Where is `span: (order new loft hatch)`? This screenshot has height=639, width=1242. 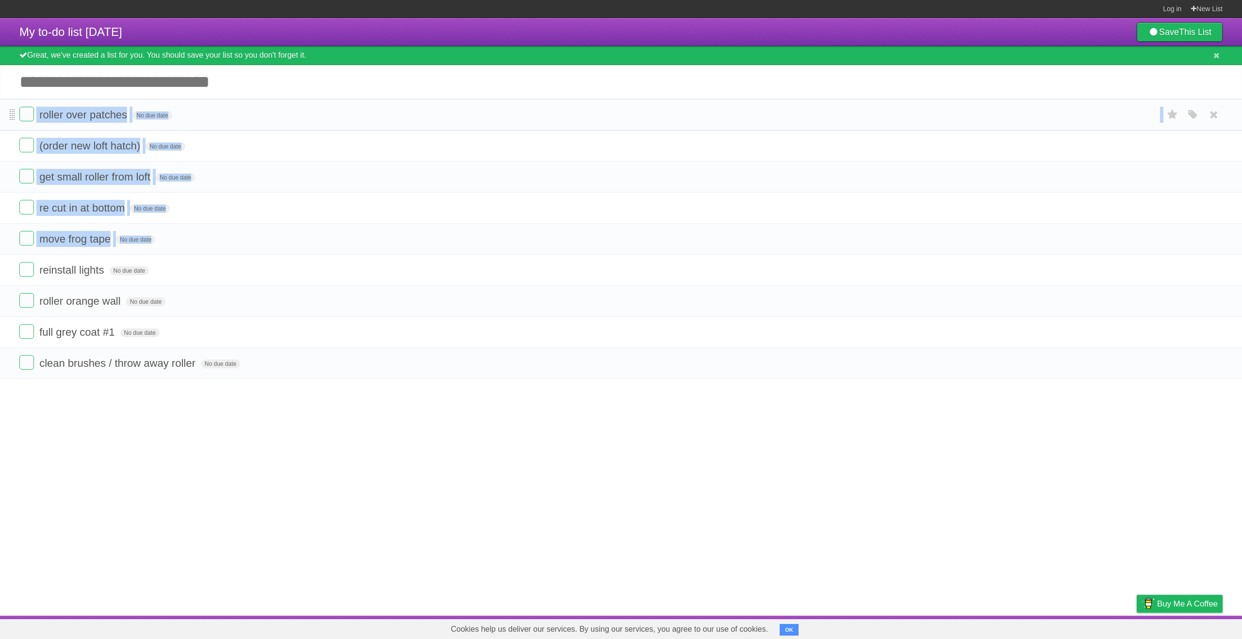 span: (order new loft hatch) is located at coordinates (91, 146).